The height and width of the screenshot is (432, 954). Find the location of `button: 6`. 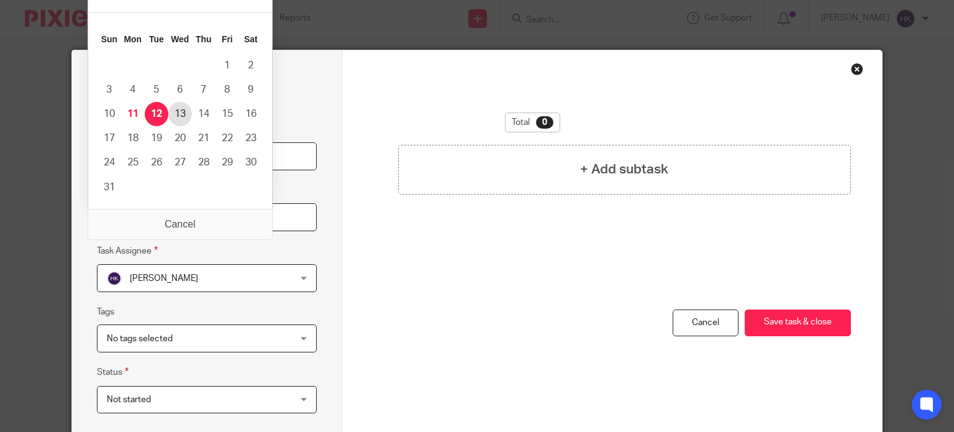

button: 6 is located at coordinates (180, 89).